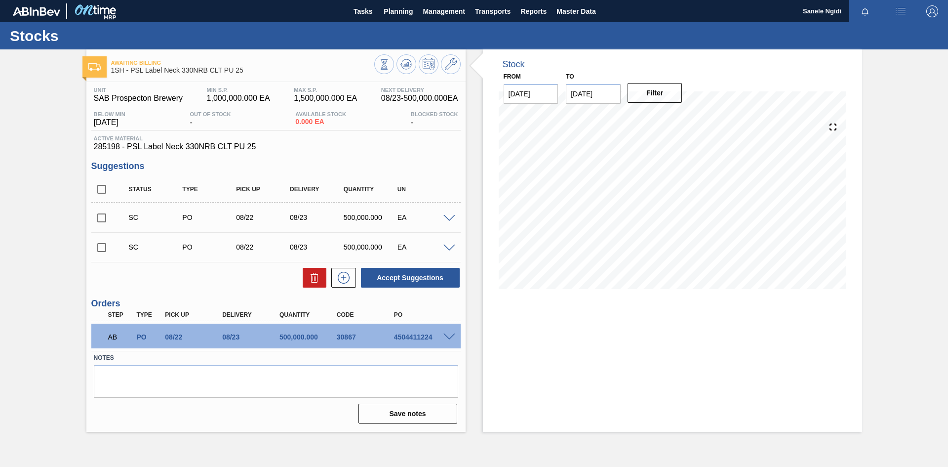 The image size is (948, 467). What do you see at coordinates (312, 278) in the screenshot?
I see `div: Delete Suggestions` at bounding box center [312, 278].